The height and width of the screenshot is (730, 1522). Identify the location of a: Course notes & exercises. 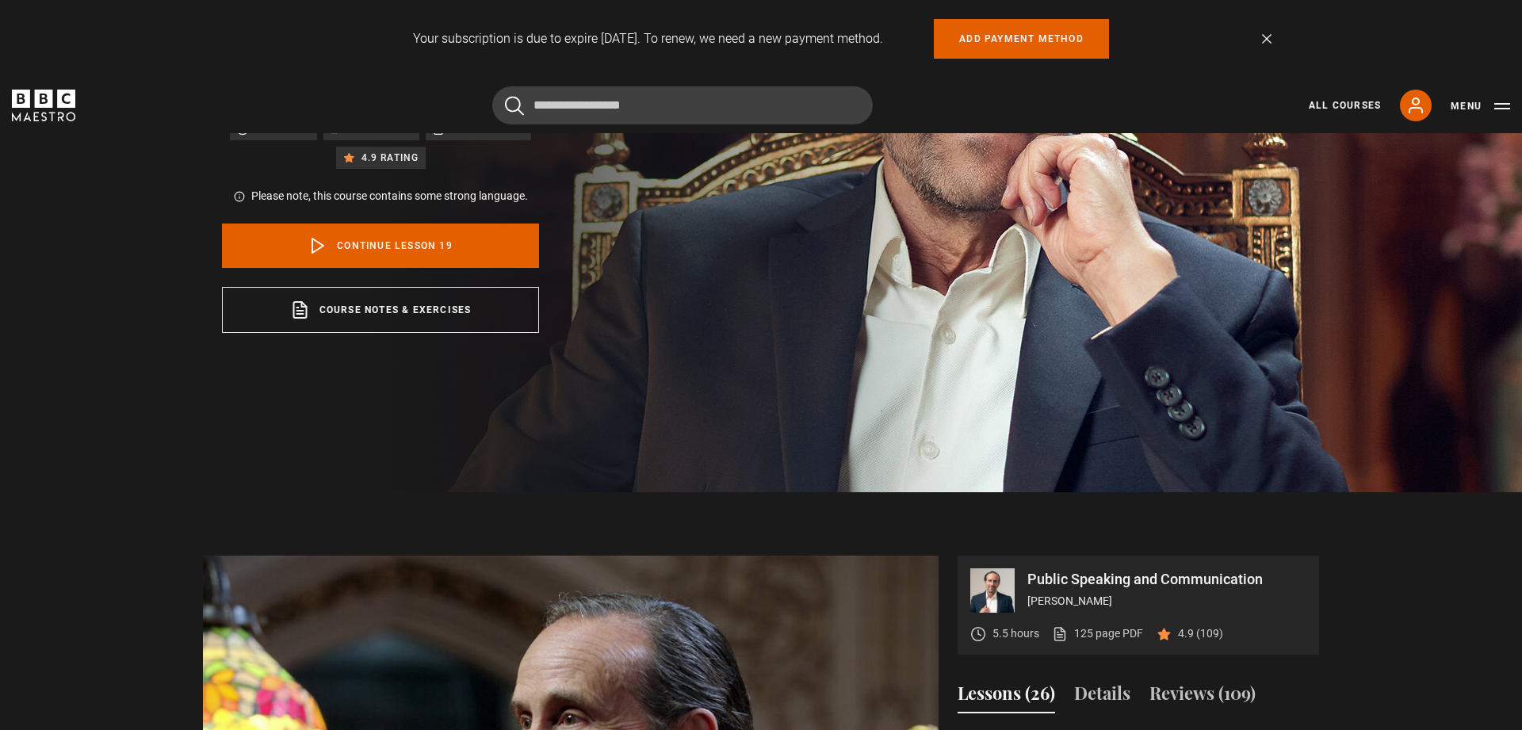
(381, 310).